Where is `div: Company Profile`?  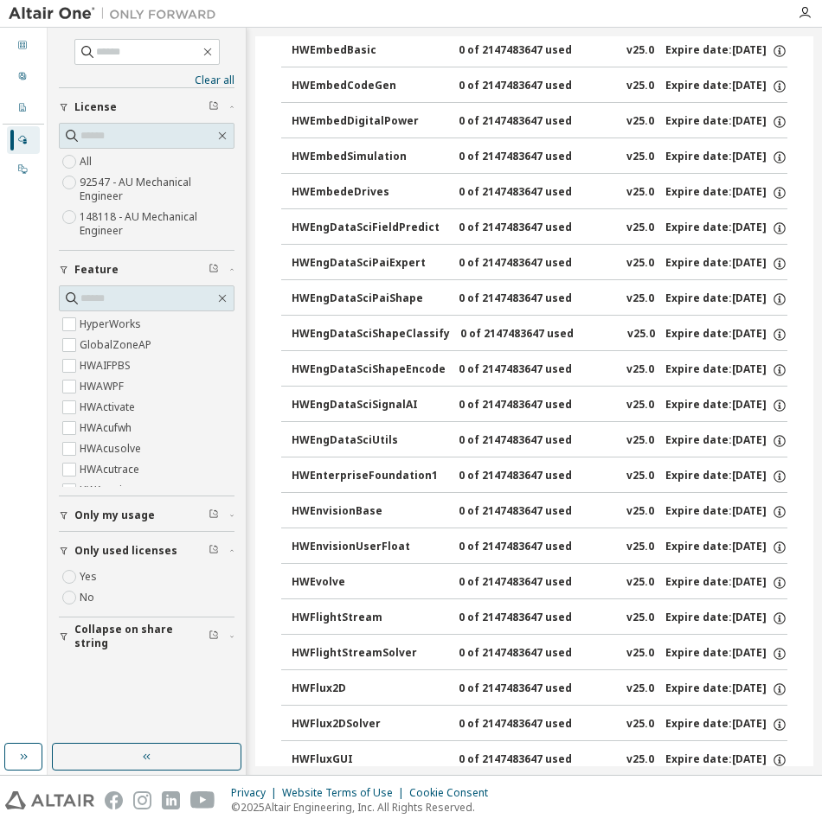
div: Company Profile is located at coordinates (23, 108).